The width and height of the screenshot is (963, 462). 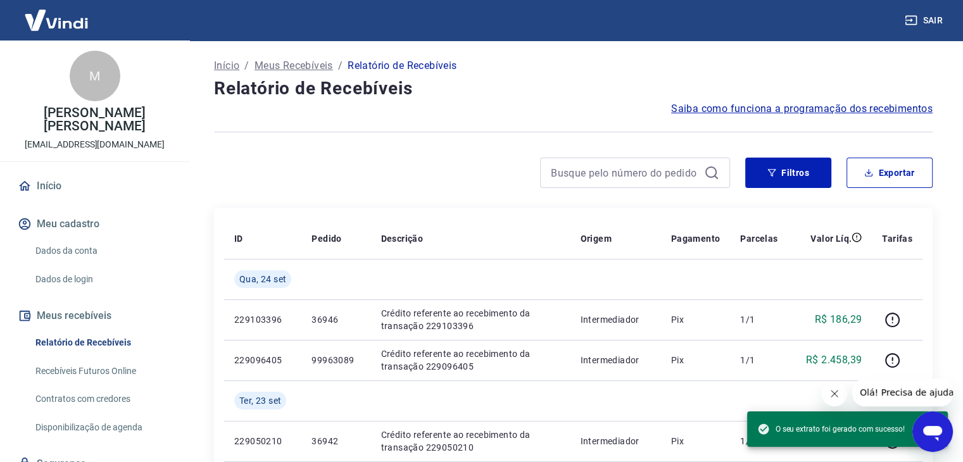 What do you see at coordinates (336, 360) in the screenshot?
I see `p: 99963089` at bounding box center [336, 360].